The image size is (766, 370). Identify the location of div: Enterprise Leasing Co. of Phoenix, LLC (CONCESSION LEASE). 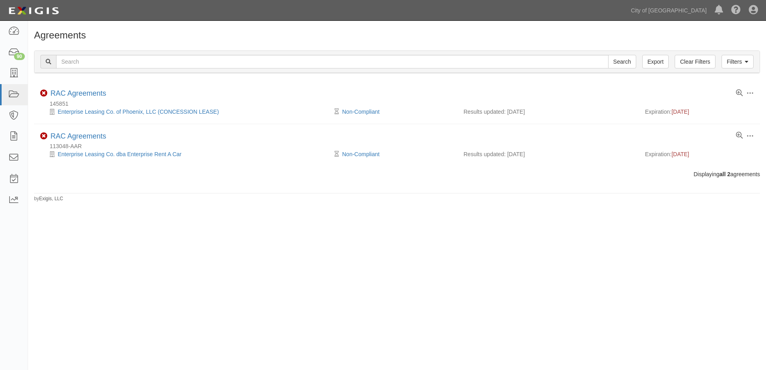
(188, 112).